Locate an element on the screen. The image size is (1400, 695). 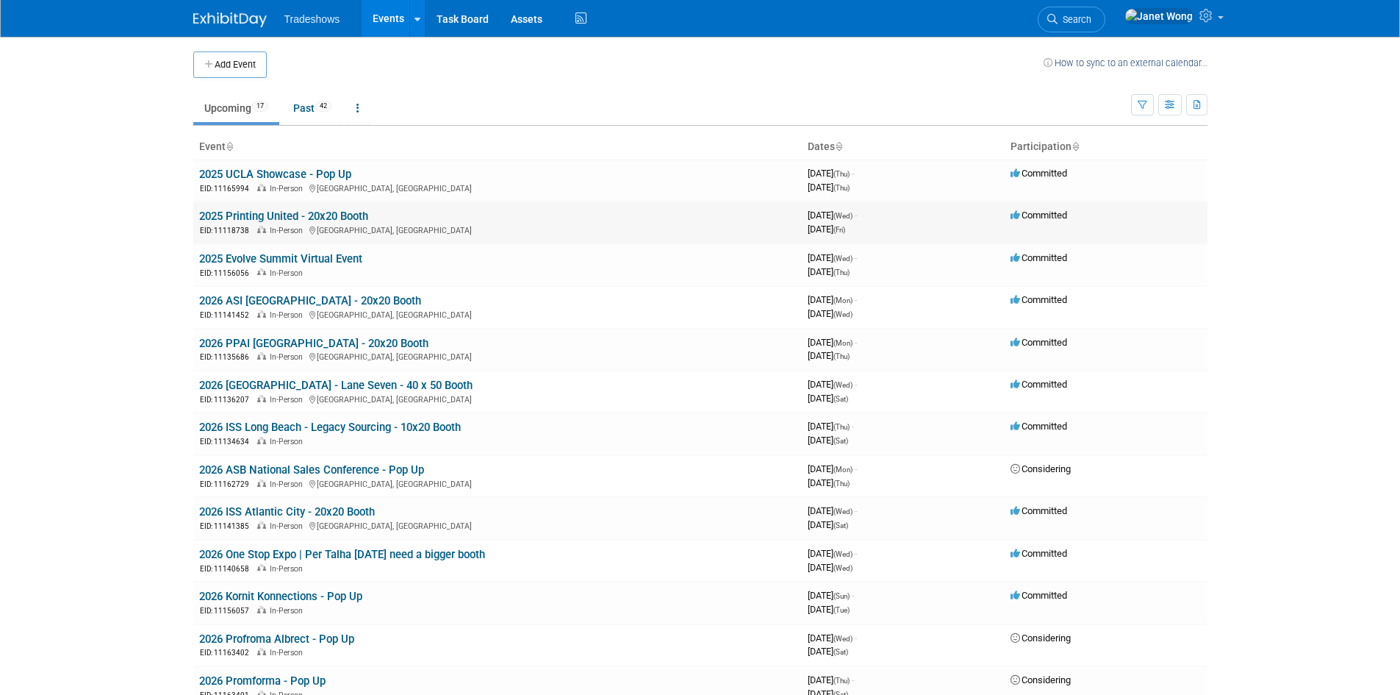
span: (Sun) is located at coordinates (842, 595).